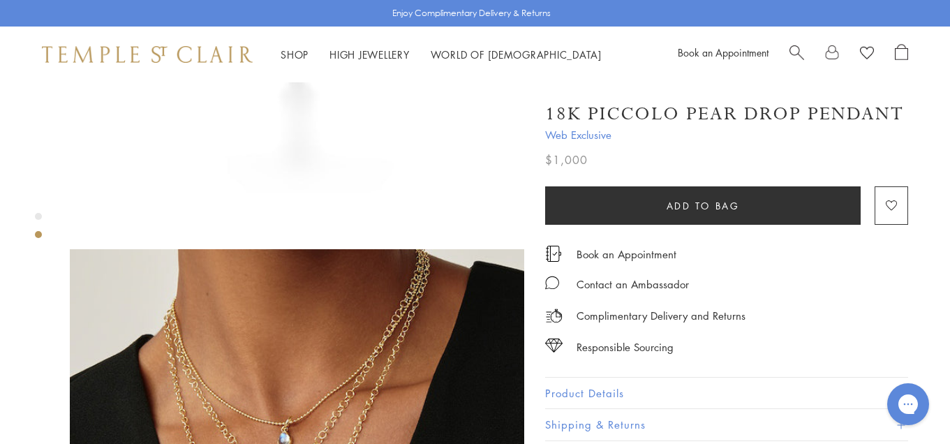 This screenshot has width=950, height=444. I want to click on a: Search, so click(796, 54).